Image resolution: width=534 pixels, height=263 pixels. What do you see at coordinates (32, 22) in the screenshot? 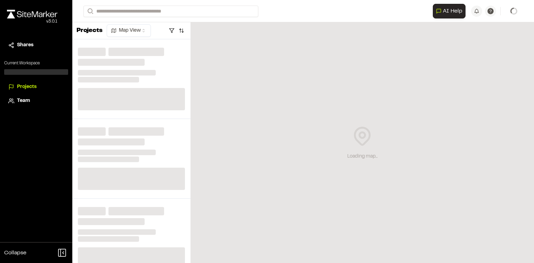
I see `div: Oh geez...please don't...` at bounding box center [32, 22].